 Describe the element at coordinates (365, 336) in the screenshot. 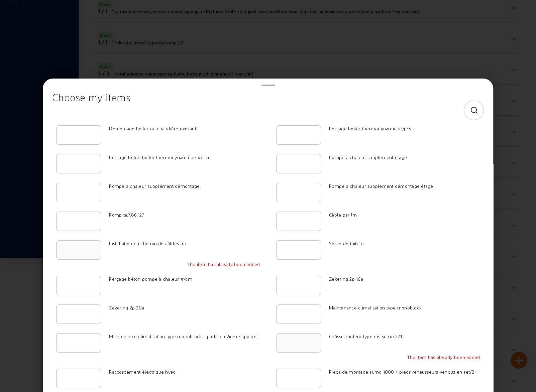

I see `span: Châssis moteur type ms sumo 221` at that location.